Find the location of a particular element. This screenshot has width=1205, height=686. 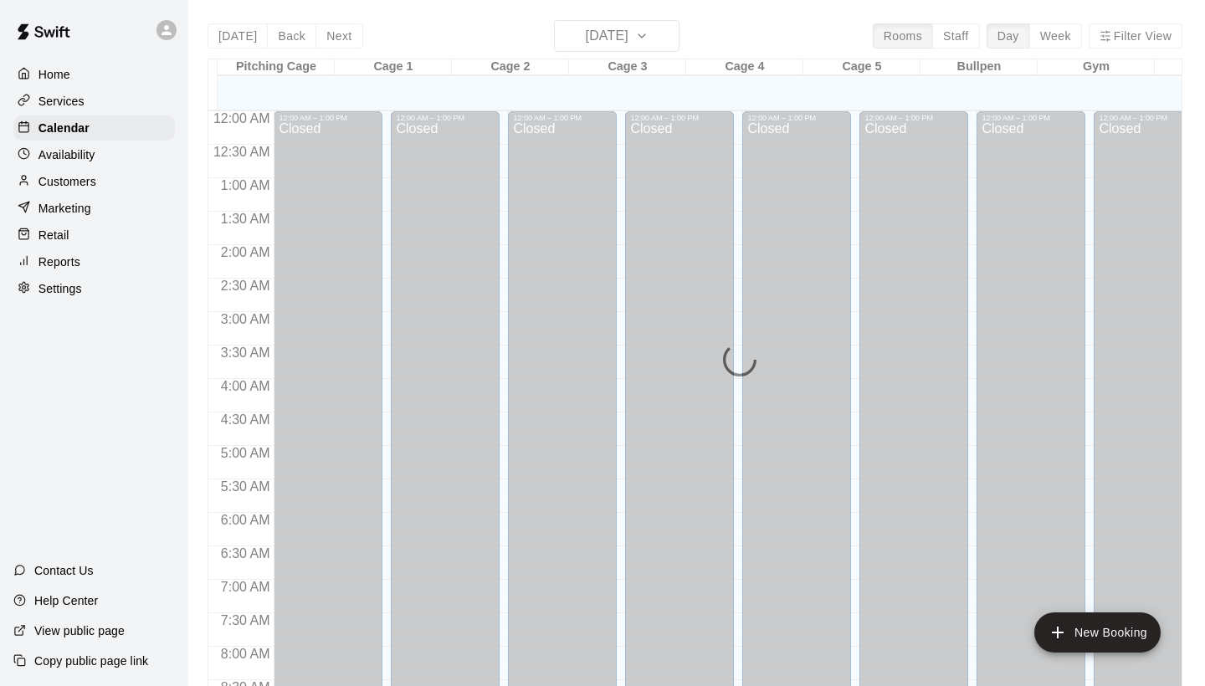

button: add is located at coordinates (1097, 633).